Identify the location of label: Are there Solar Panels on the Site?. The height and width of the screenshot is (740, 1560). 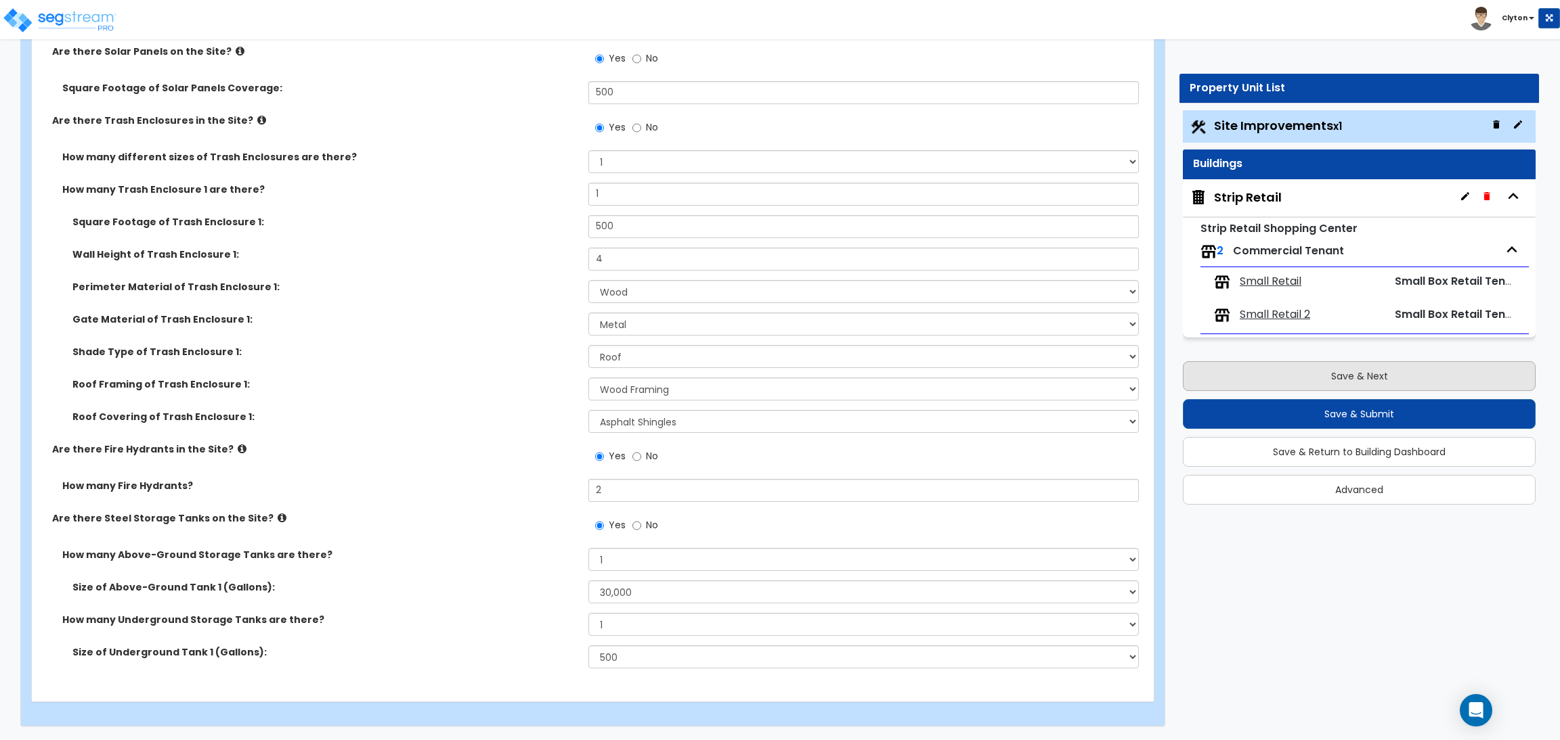
(315, 51).